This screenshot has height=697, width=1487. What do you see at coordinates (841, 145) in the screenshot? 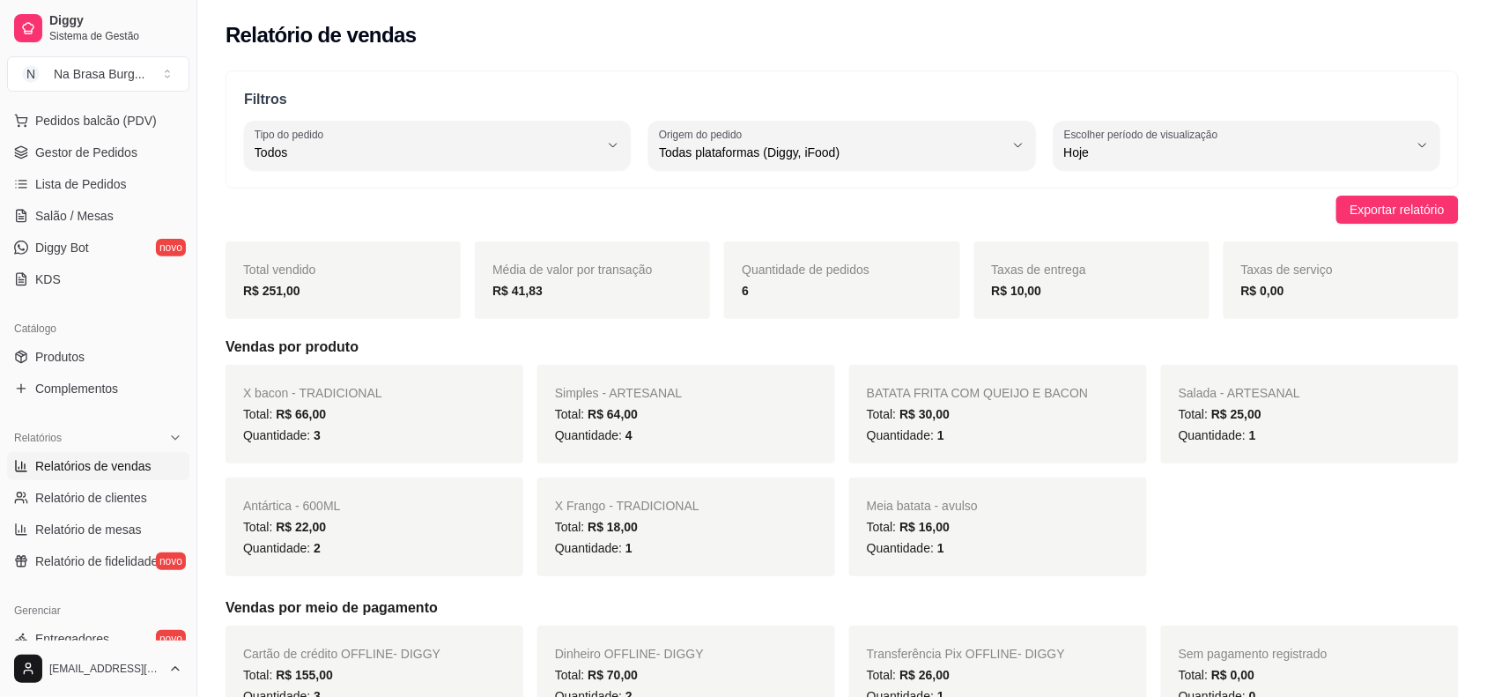
I see `button: Origem do pedidoTodas plataformas (Diggy, iFood)` at bounding box center [841, 145].